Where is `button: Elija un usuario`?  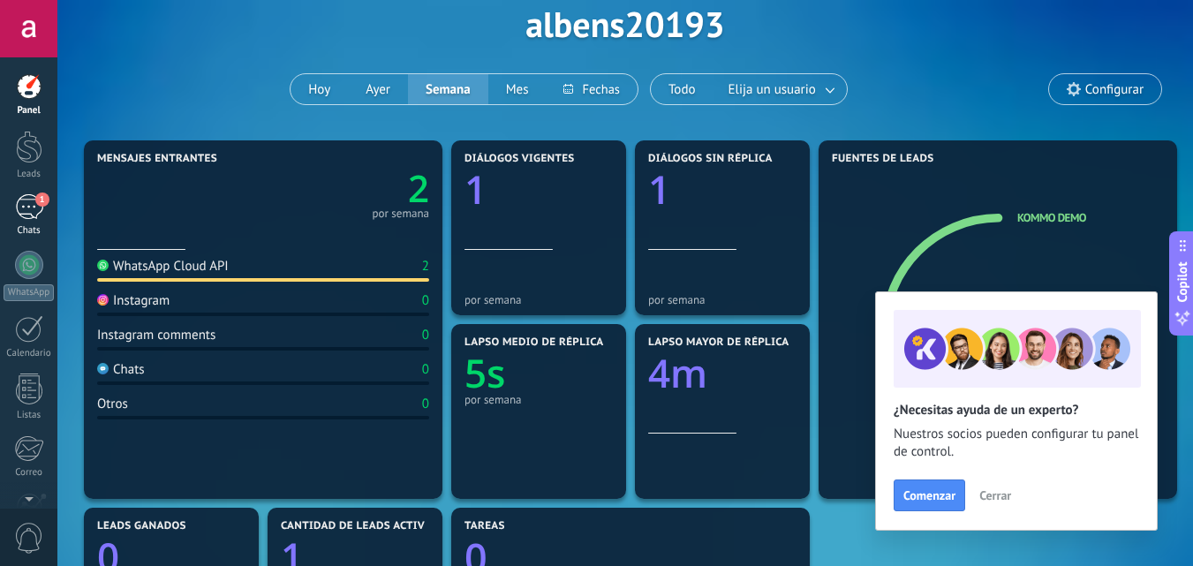
button: Elija un usuario is located at coordinates (779, 89).